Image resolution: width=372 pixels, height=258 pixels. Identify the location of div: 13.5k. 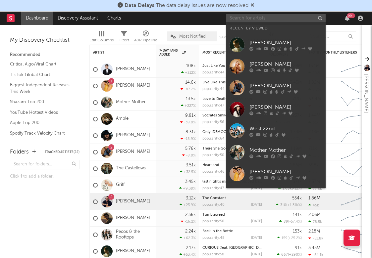
(191, 99).